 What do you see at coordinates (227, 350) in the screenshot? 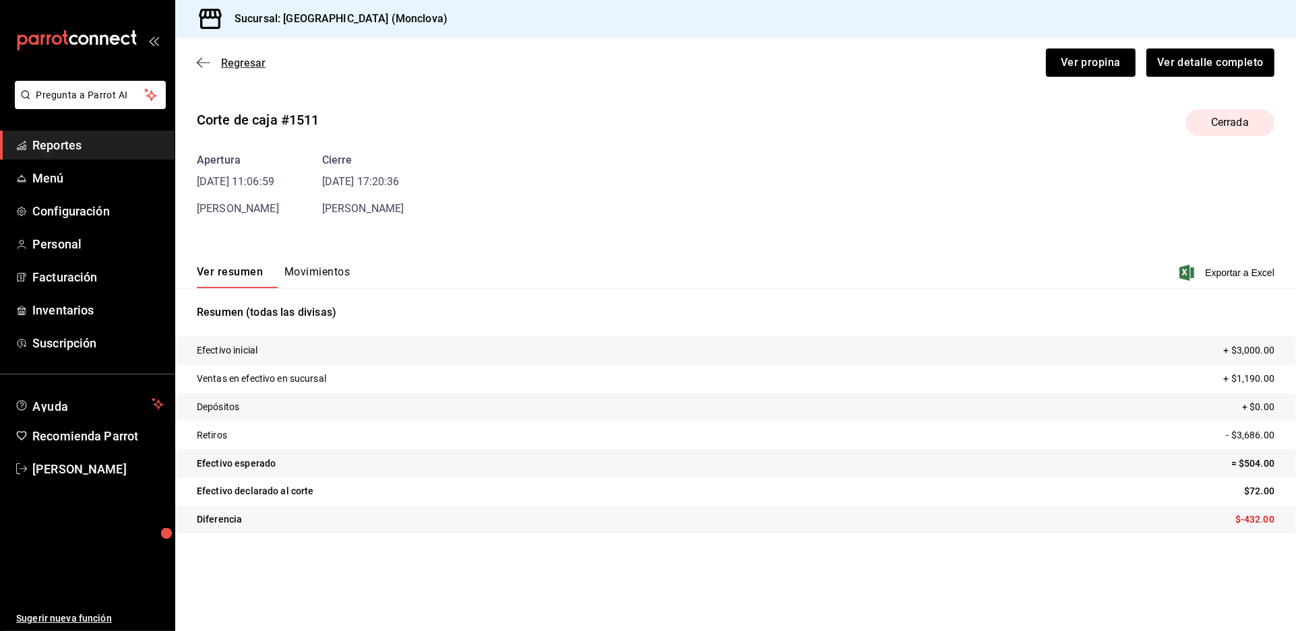
I see `p: Efectivo inicial` at bounding box center [227, 350].